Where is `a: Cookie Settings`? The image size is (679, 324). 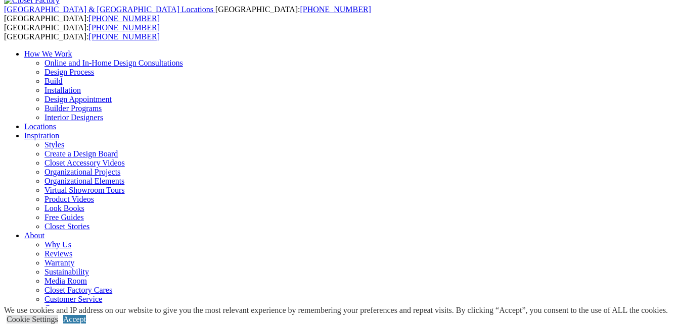 a: Cookie Settings is located at coordinates (32, 319).